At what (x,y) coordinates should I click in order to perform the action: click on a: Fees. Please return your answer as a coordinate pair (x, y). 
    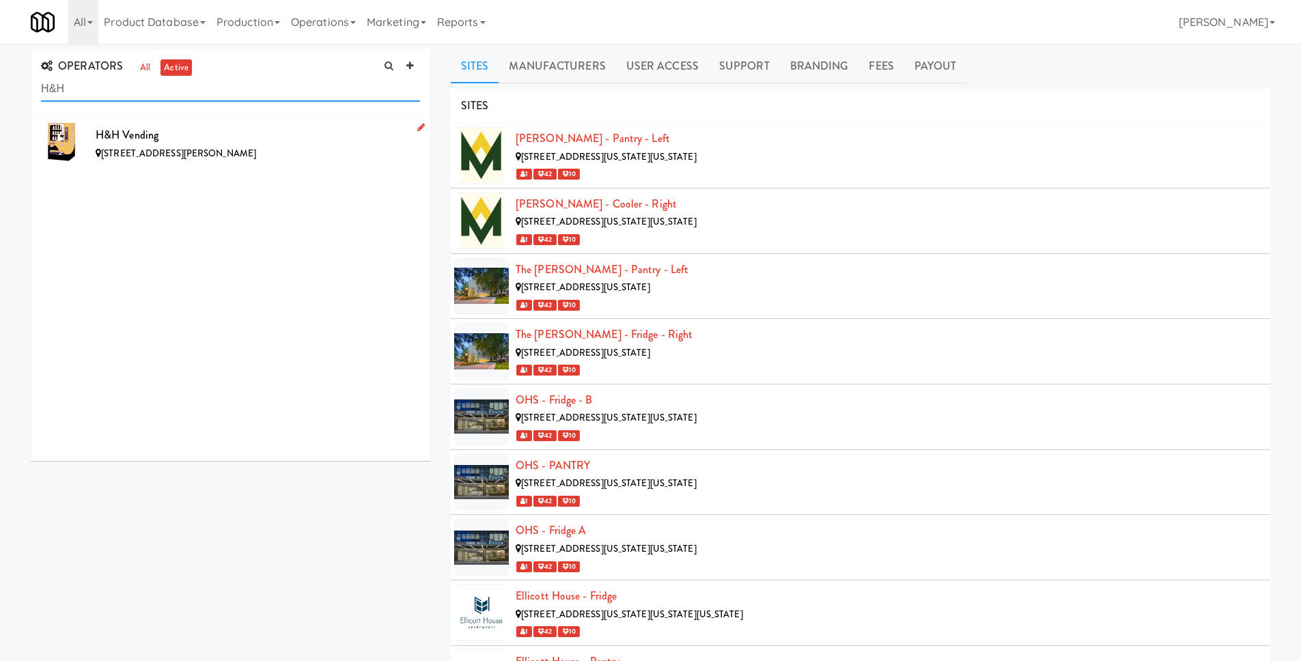
    Looking at the image, I should click on (881, 66).